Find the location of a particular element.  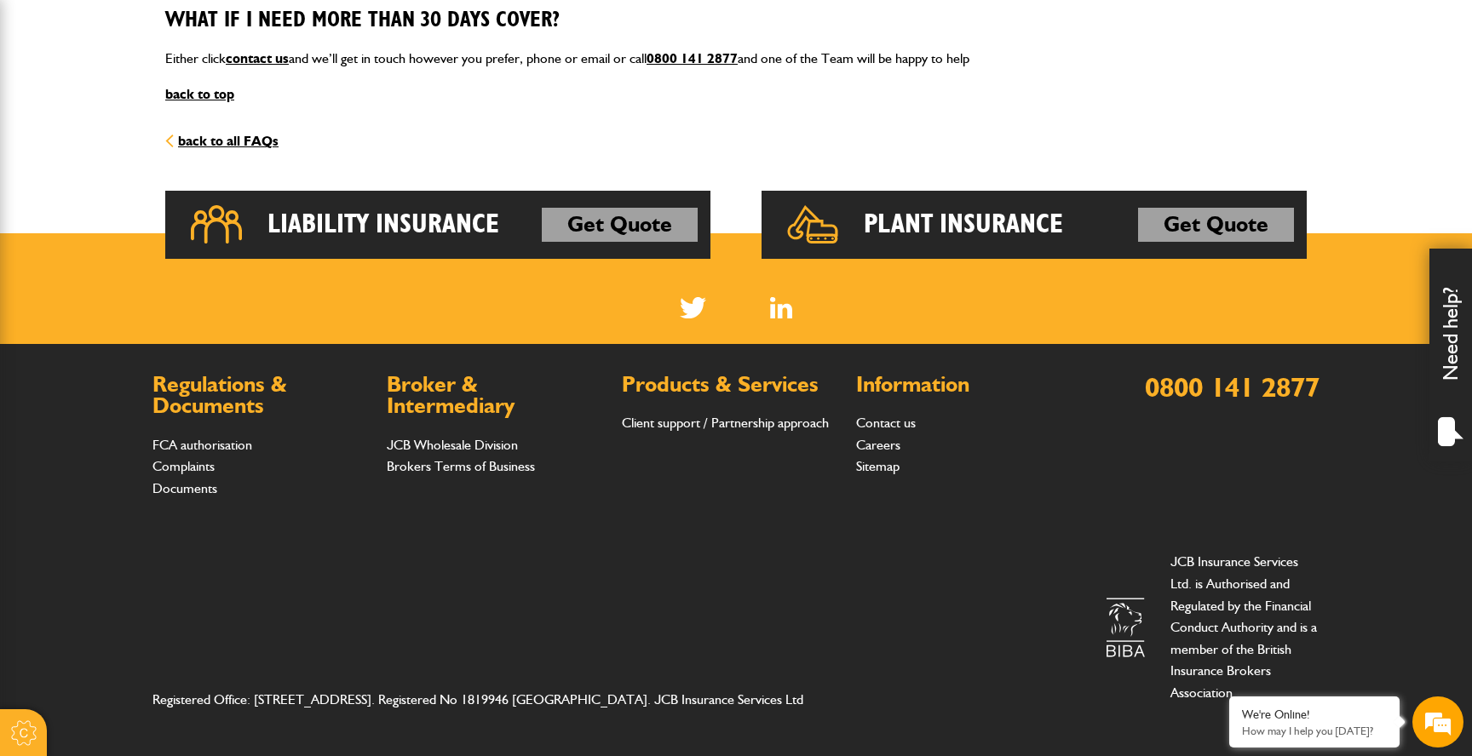

h2: Broker & Intermediary is located at coordinates (495, 395).